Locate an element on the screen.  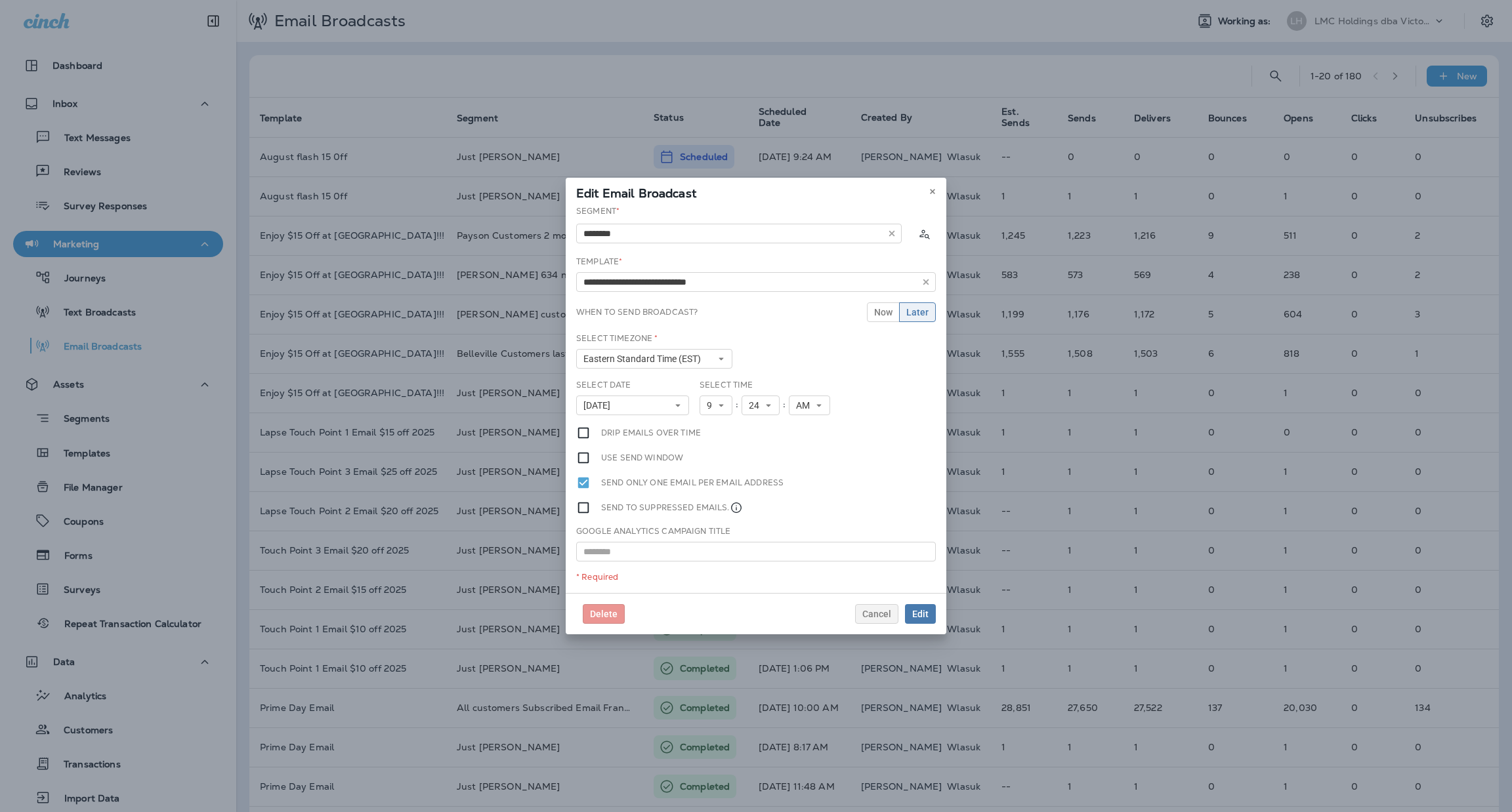
label: Segment is located at coordinates (598, 211).